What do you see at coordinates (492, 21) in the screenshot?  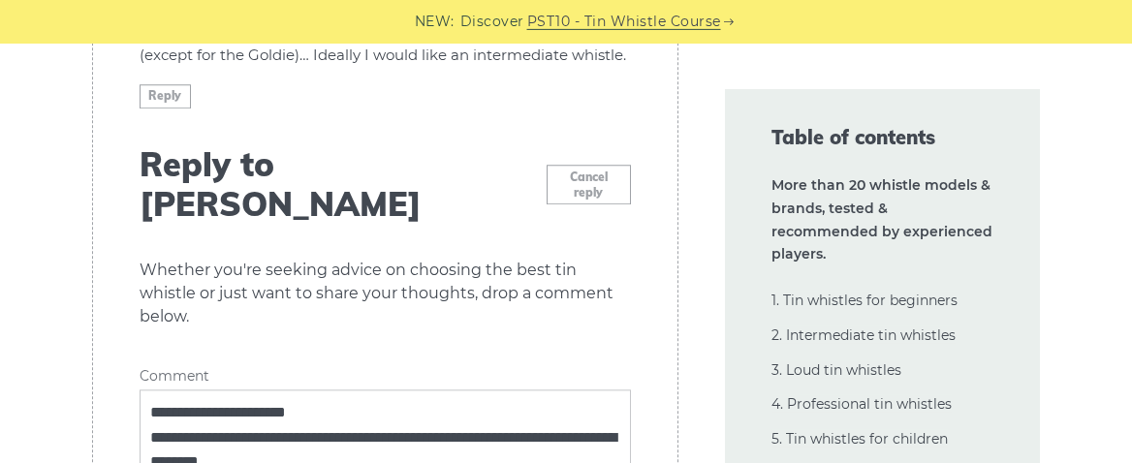 I see `span: Discover` at bounding box center [492, 21].